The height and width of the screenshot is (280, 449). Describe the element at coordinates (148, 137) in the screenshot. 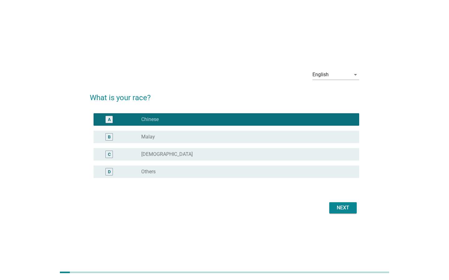

I see `label: Malay` at that location.